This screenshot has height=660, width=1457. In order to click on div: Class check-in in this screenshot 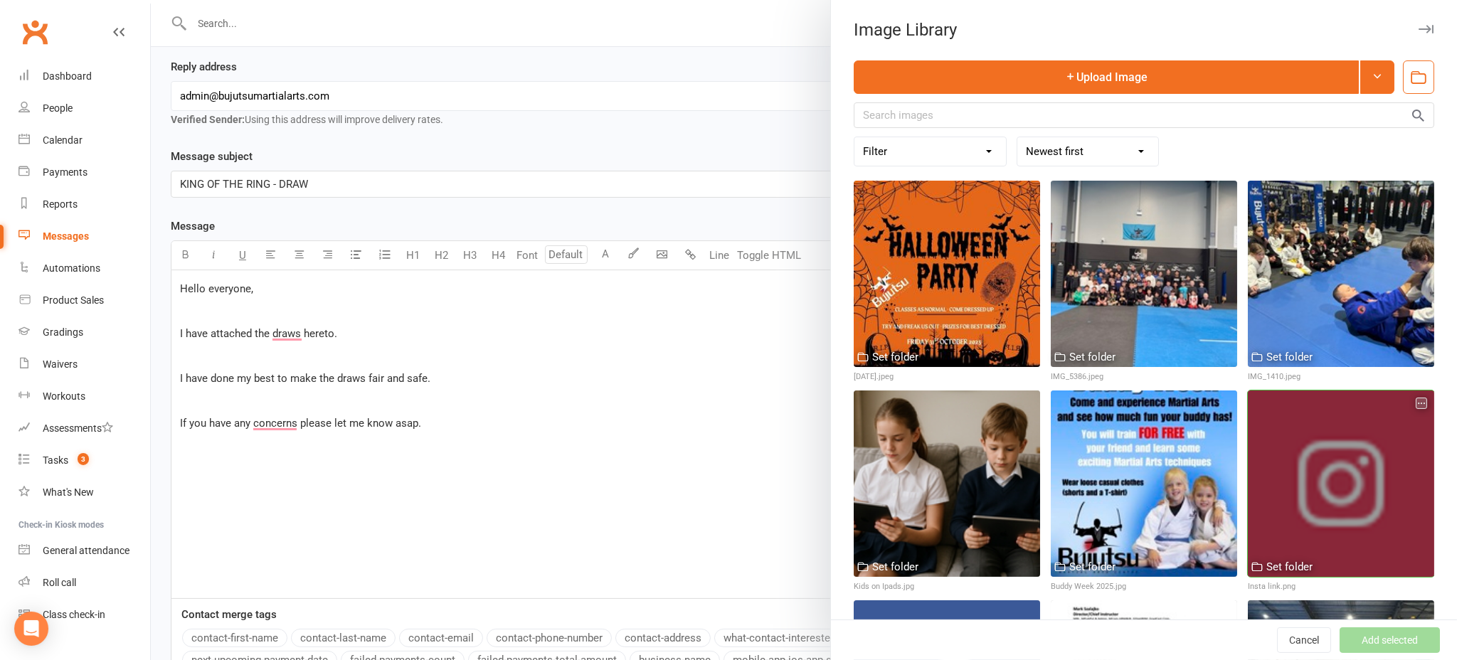, I will do `click(74, 615)`.